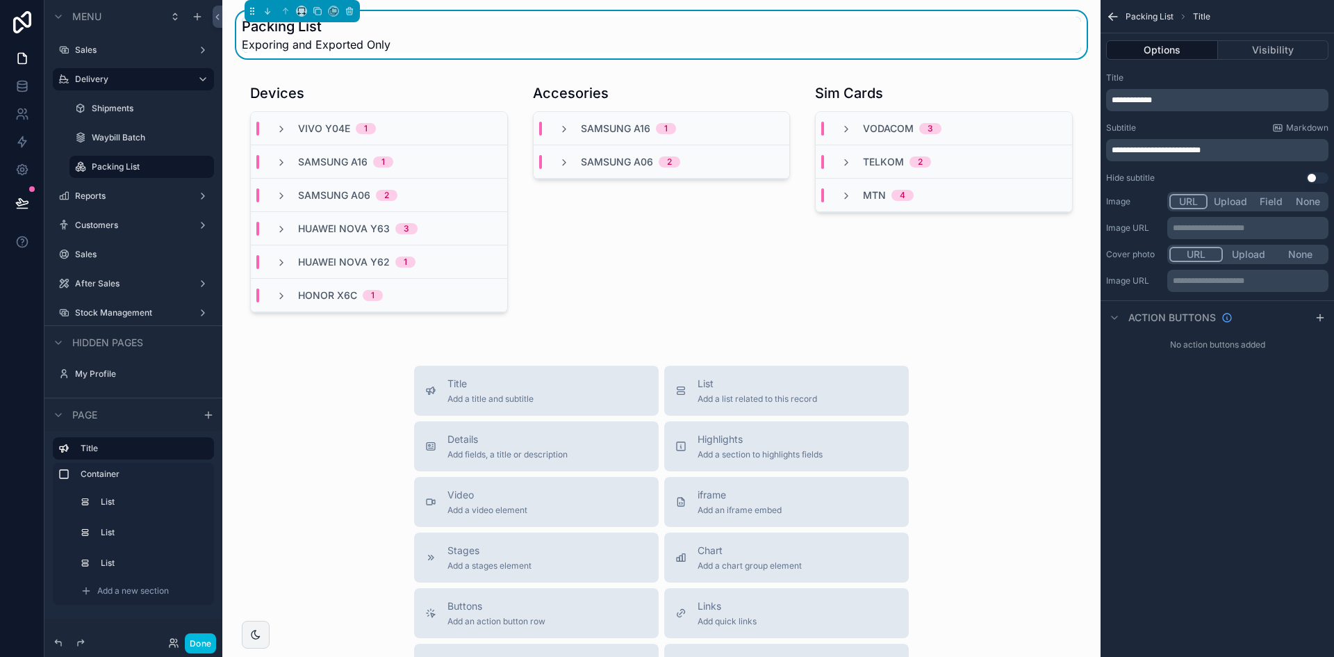  What do you see at coordinates (1121, 128) in the screenshot?
I see `label: Subtitle` at bounding box center [1121, 128].